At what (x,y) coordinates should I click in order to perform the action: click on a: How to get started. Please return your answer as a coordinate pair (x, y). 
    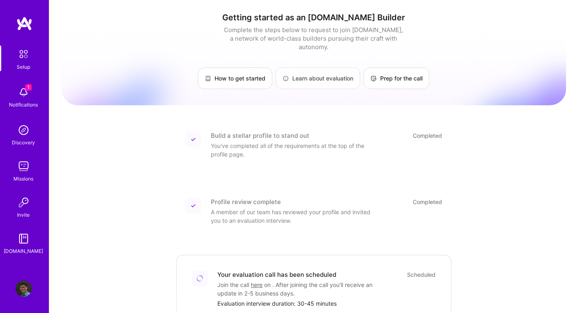
    Looking at the image, I should click on (235, 78).